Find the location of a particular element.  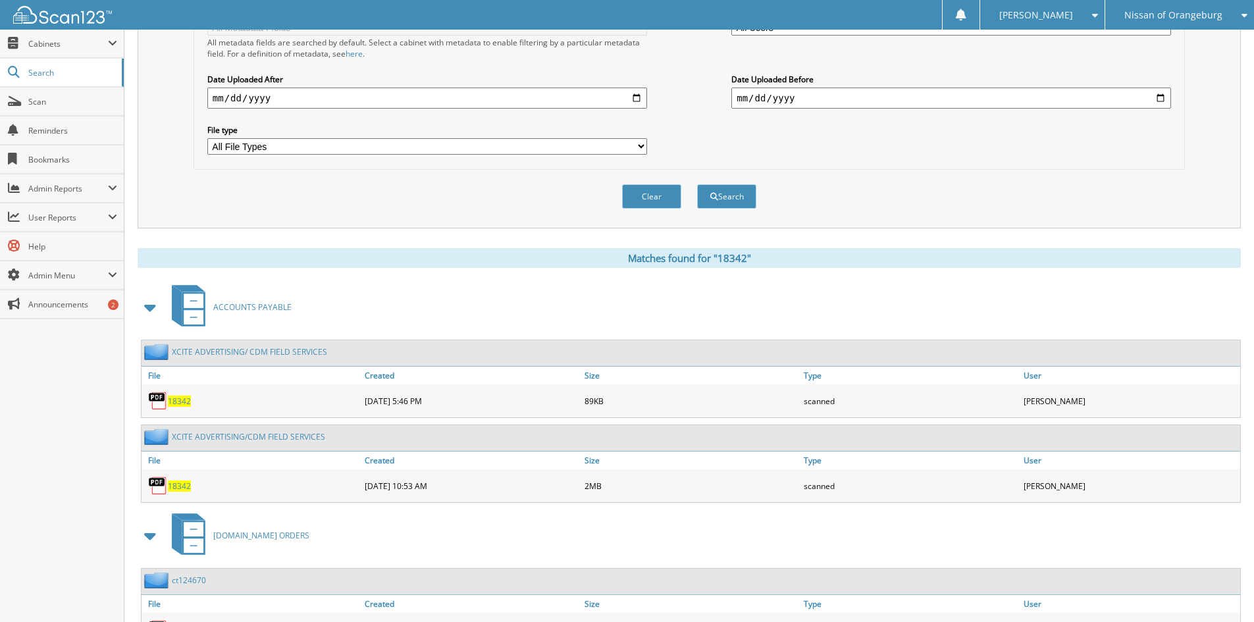

div: Matches found for "18342" is located at coordinates (689, 258).